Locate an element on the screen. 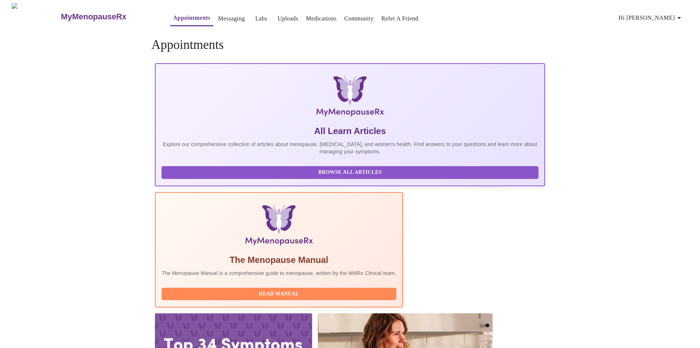 The height and width of the screenshot is (348, 700). a: Medications is located at coordinates (321, 19).